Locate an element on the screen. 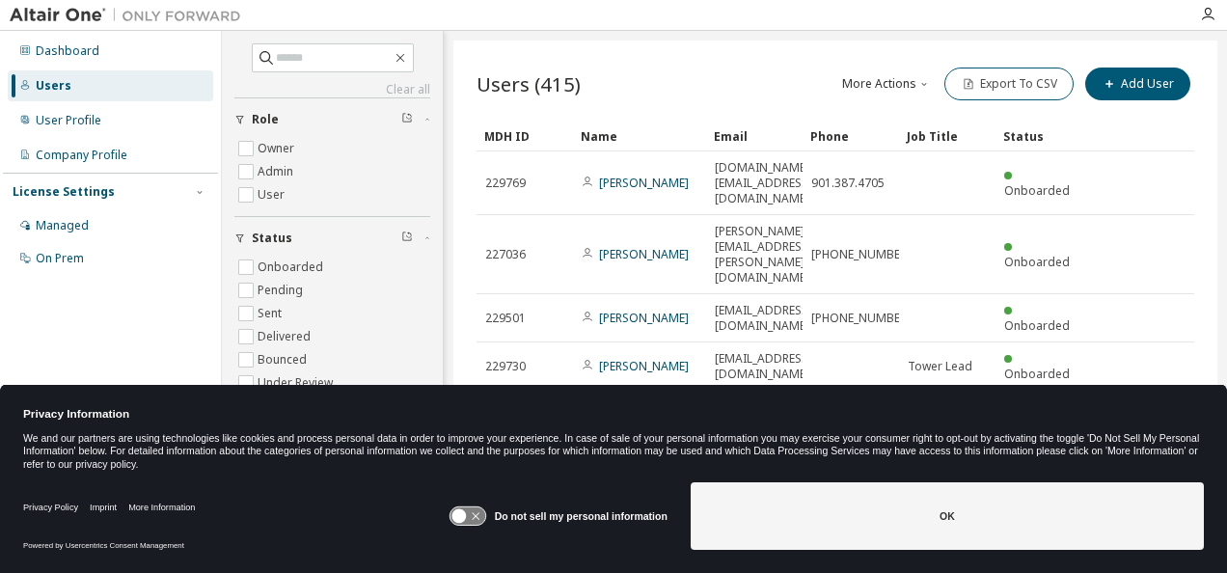 The width and height of the screenshot is (1227, 573). label: Owner is located at coordinates (278, 149).